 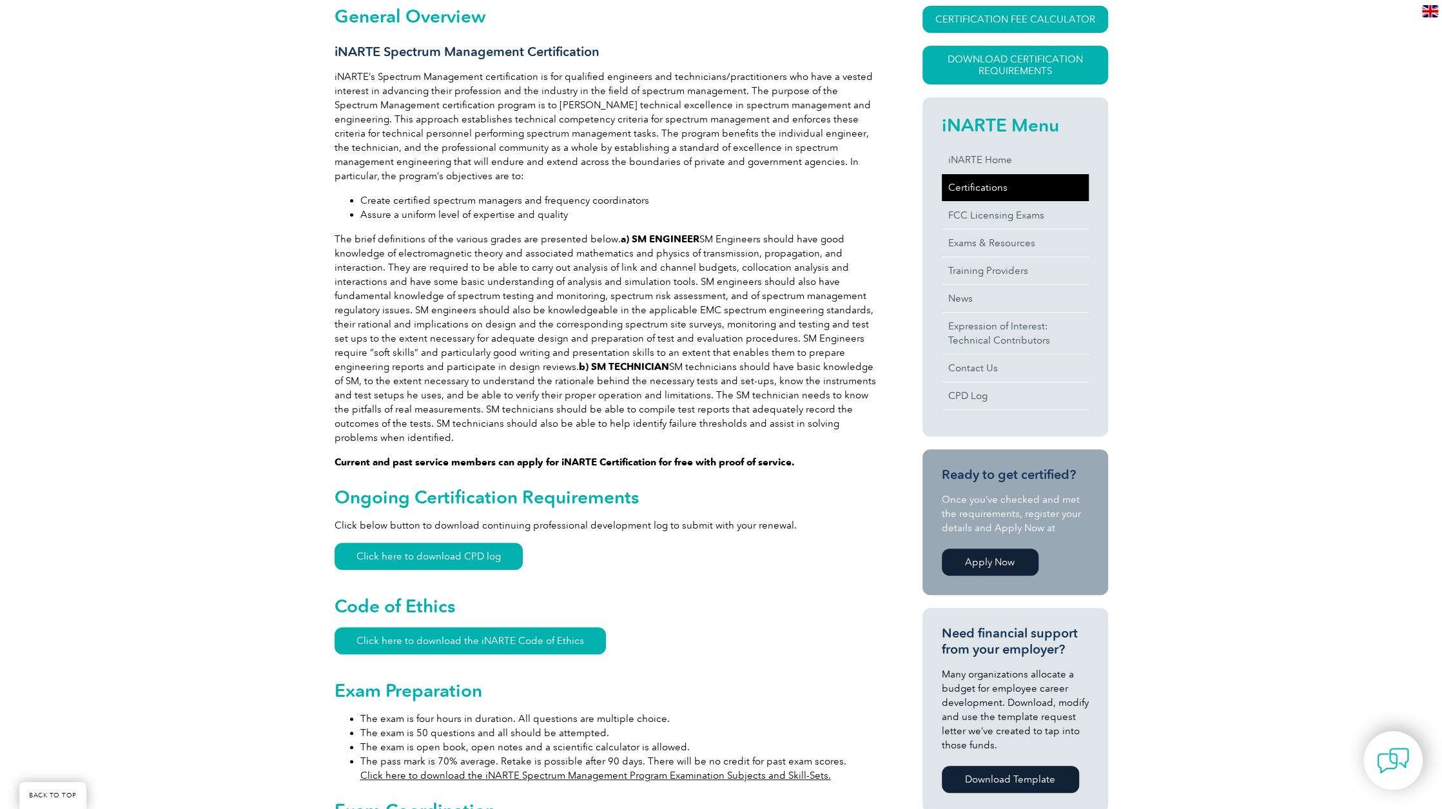 What do you see at coordinates (1015, 160) in the screenshot?
I see `a: iNARTE Home` at bounding box center [1015, 160].